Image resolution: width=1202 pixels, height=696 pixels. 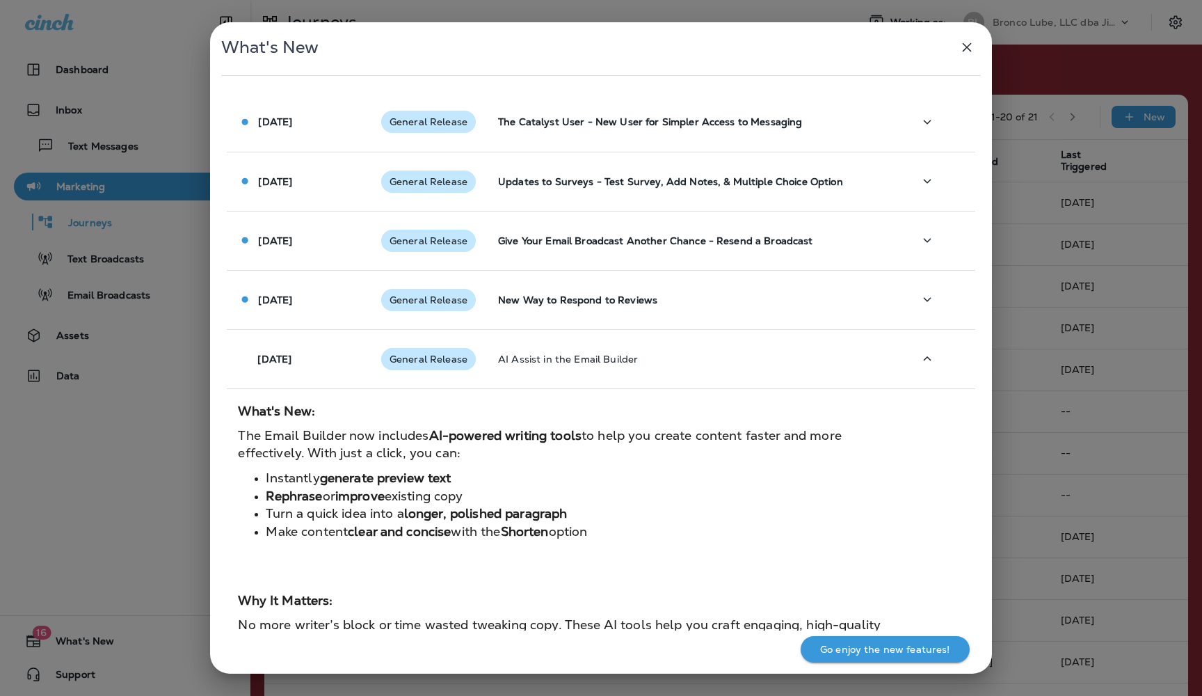 I want to click on strong: AI-powered writing tools, so click(x=505, y=435).